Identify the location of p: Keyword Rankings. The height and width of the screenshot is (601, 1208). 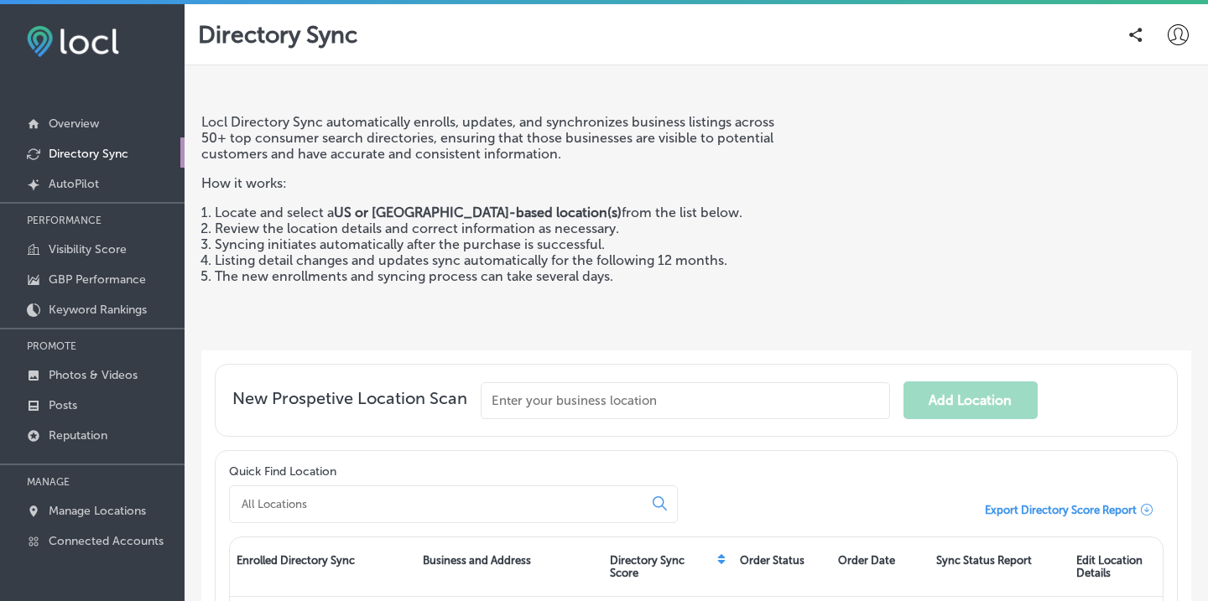
(97, 310).